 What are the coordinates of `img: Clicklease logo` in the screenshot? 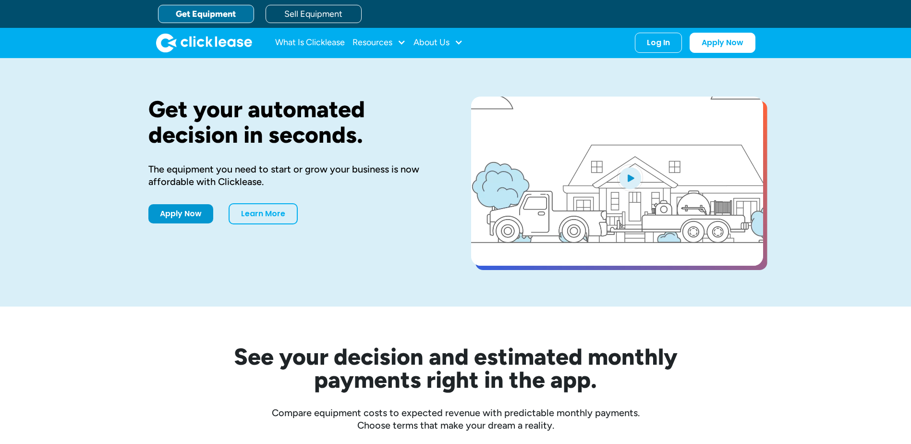 It's located at (204, 43).